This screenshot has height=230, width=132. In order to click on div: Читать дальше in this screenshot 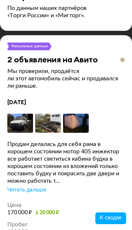, I will do `click(27, 190)`.